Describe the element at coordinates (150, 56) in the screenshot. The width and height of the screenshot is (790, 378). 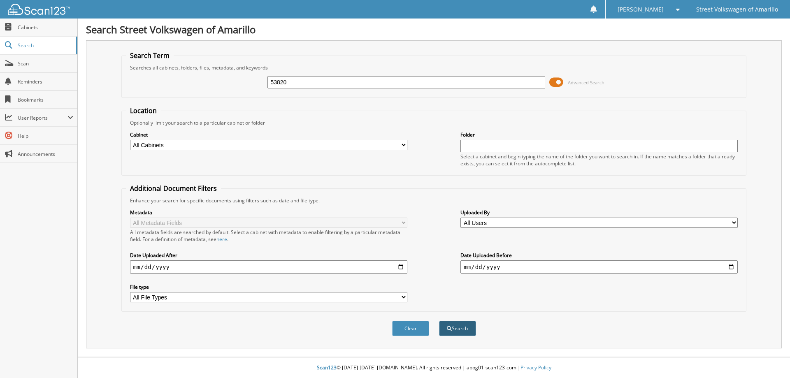
I see `legend: Search Term` at that location.